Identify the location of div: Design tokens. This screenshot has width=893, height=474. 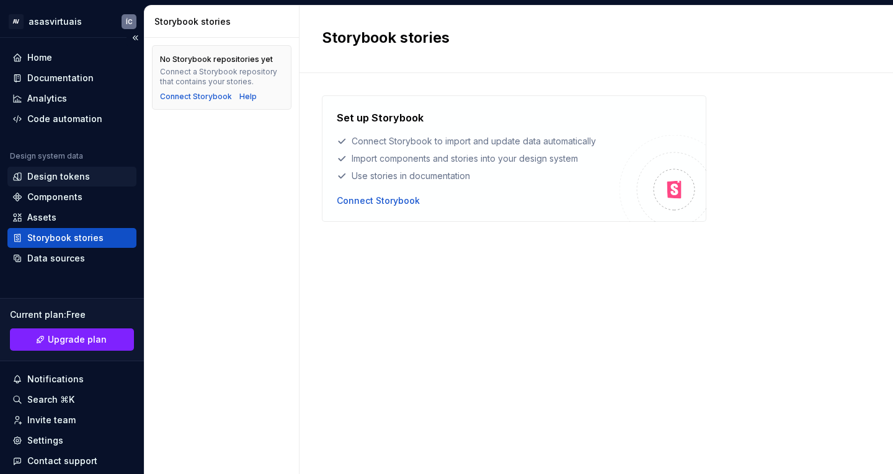
(58, 177).